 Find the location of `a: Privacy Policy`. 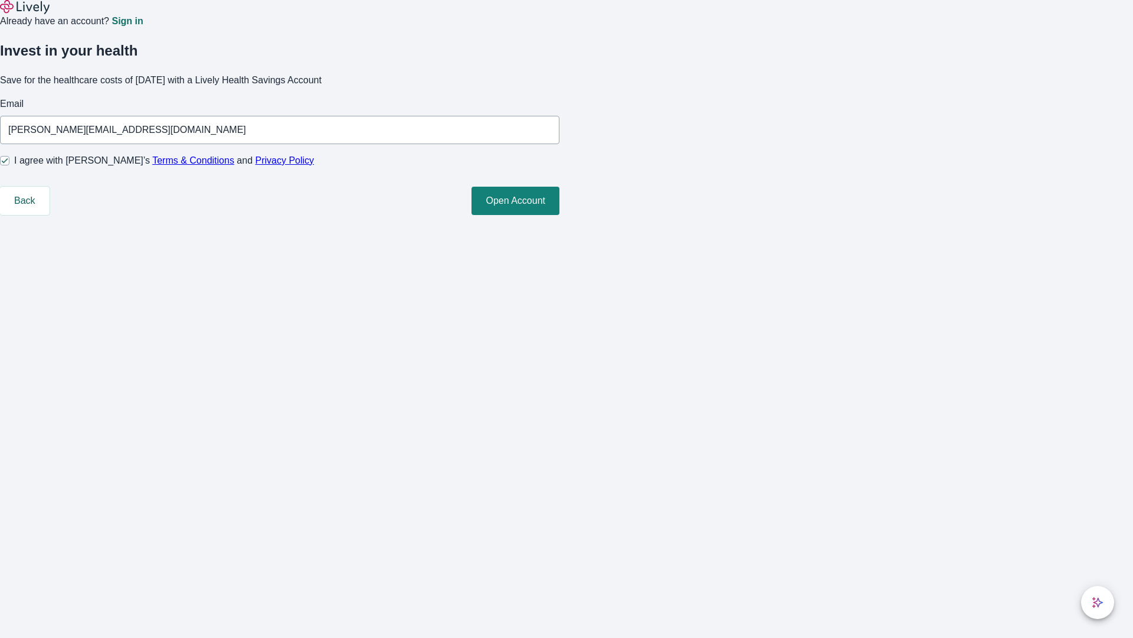

a: Privacy Policy is located at coordinates (285, 160).